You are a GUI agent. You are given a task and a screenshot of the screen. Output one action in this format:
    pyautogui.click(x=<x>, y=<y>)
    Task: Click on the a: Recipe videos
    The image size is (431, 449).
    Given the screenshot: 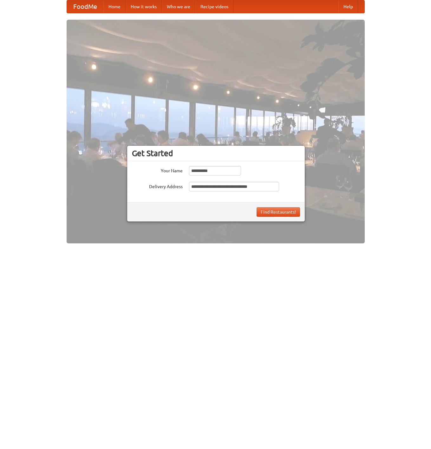 What is the action you would take?
    pyautogui.click(x=215, y=7)
    